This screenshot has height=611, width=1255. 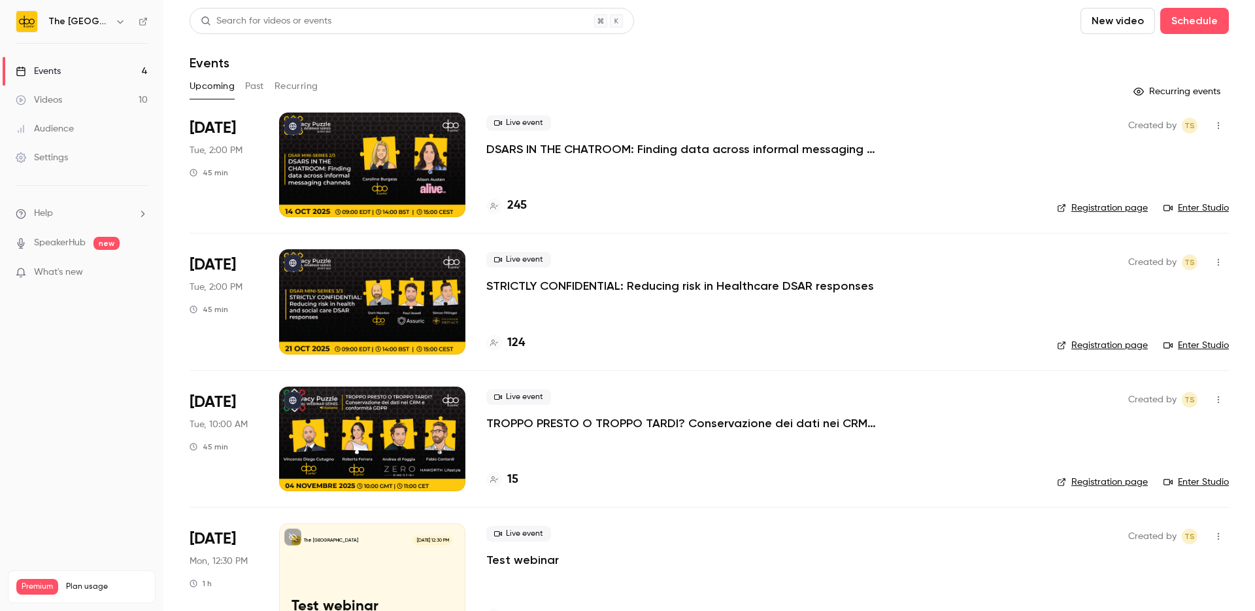 What do you see at coordinates (107, 587) in the screenshot?
I see `span: Plan usage` at bounding box center [107, 587].